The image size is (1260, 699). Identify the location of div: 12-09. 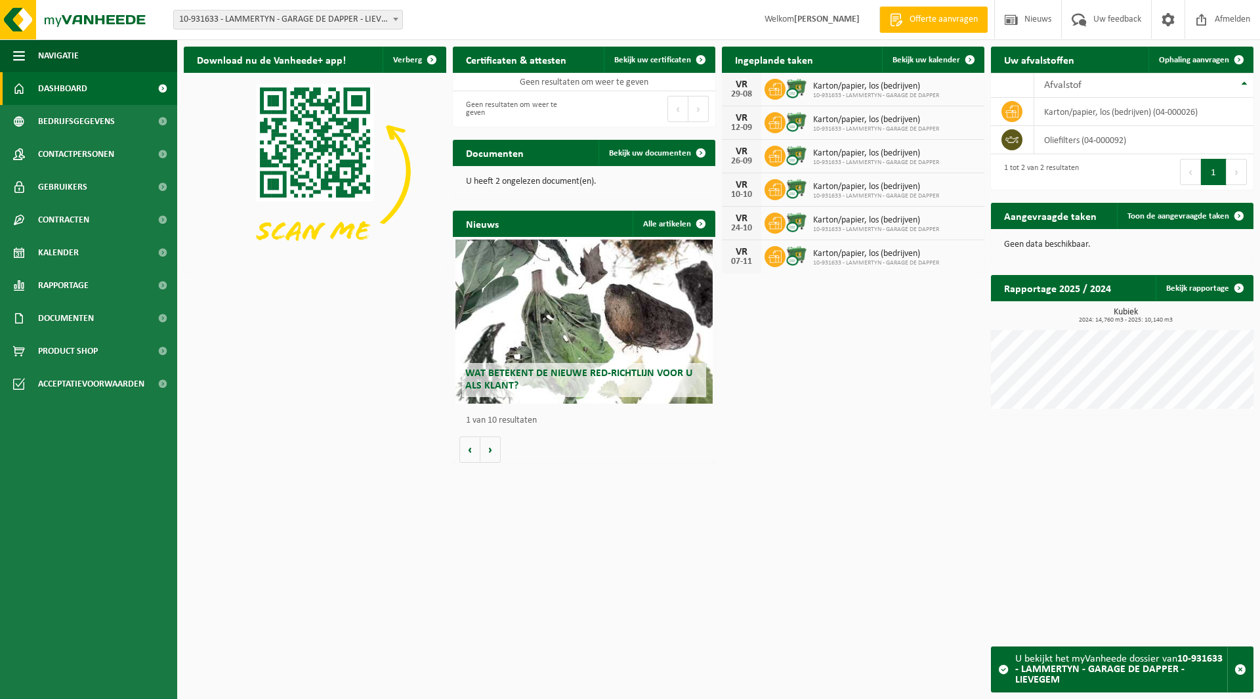
(741, 128).